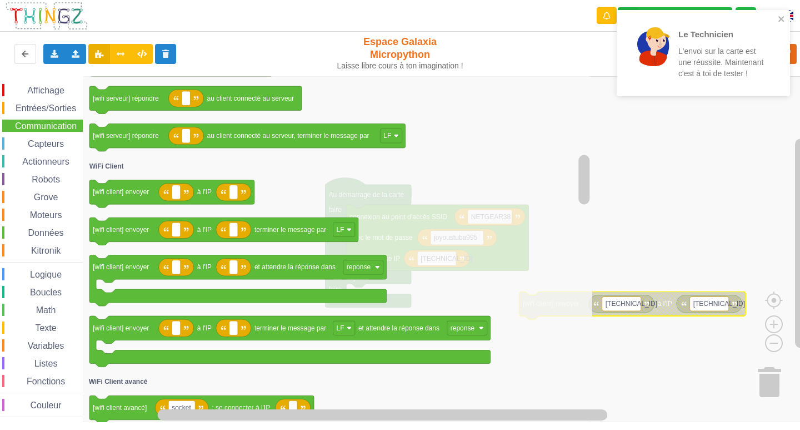  Describe the element at coordinates (46, 232) in the screenshot. I see `span: Données` at that location.